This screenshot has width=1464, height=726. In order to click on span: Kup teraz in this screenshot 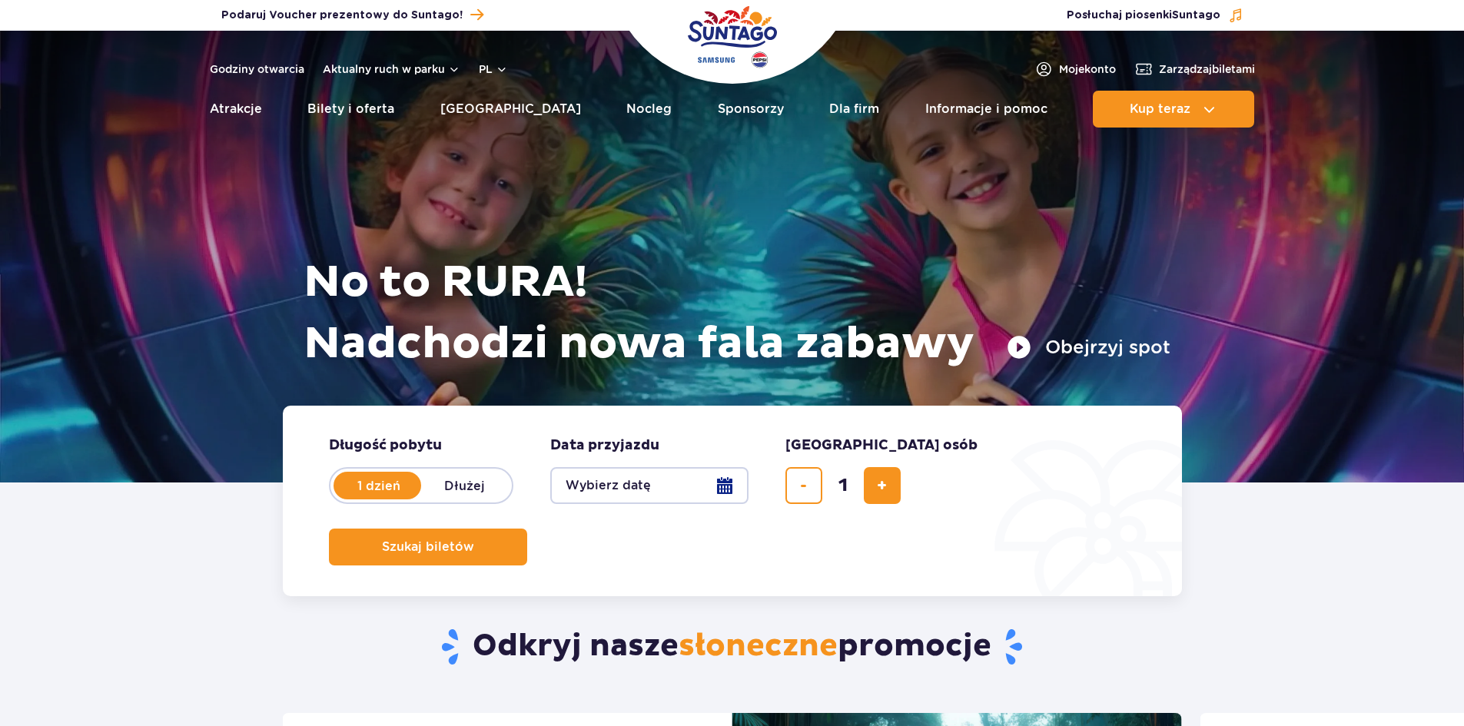, I will do `click(1159, 109)`.